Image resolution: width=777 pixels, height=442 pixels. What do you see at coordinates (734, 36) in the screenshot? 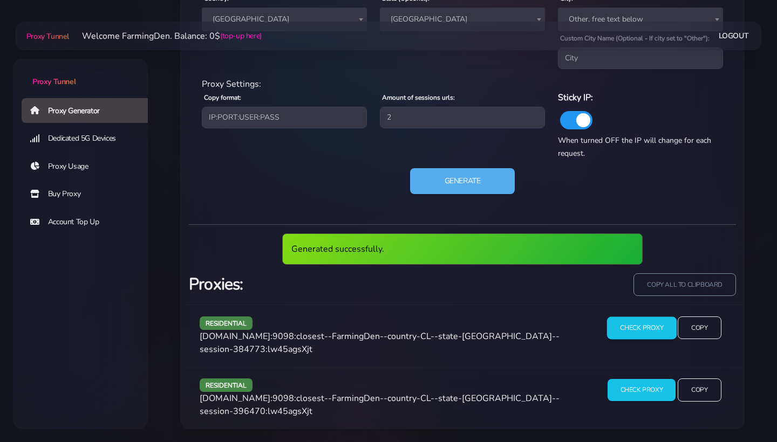
I see `a: Logout` at bounding box center [734, 36].